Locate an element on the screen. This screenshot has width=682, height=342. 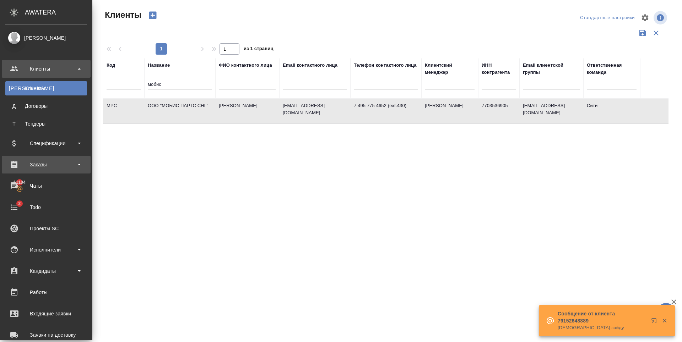
div: Кандидаты is located at coordinates (46, 271).